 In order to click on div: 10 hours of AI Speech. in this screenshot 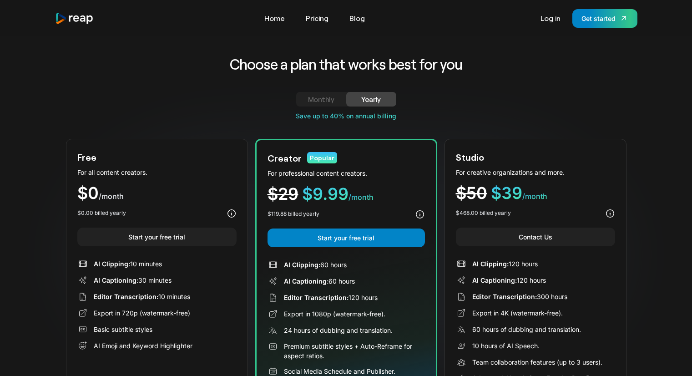, I will do `click(506, 345)`.